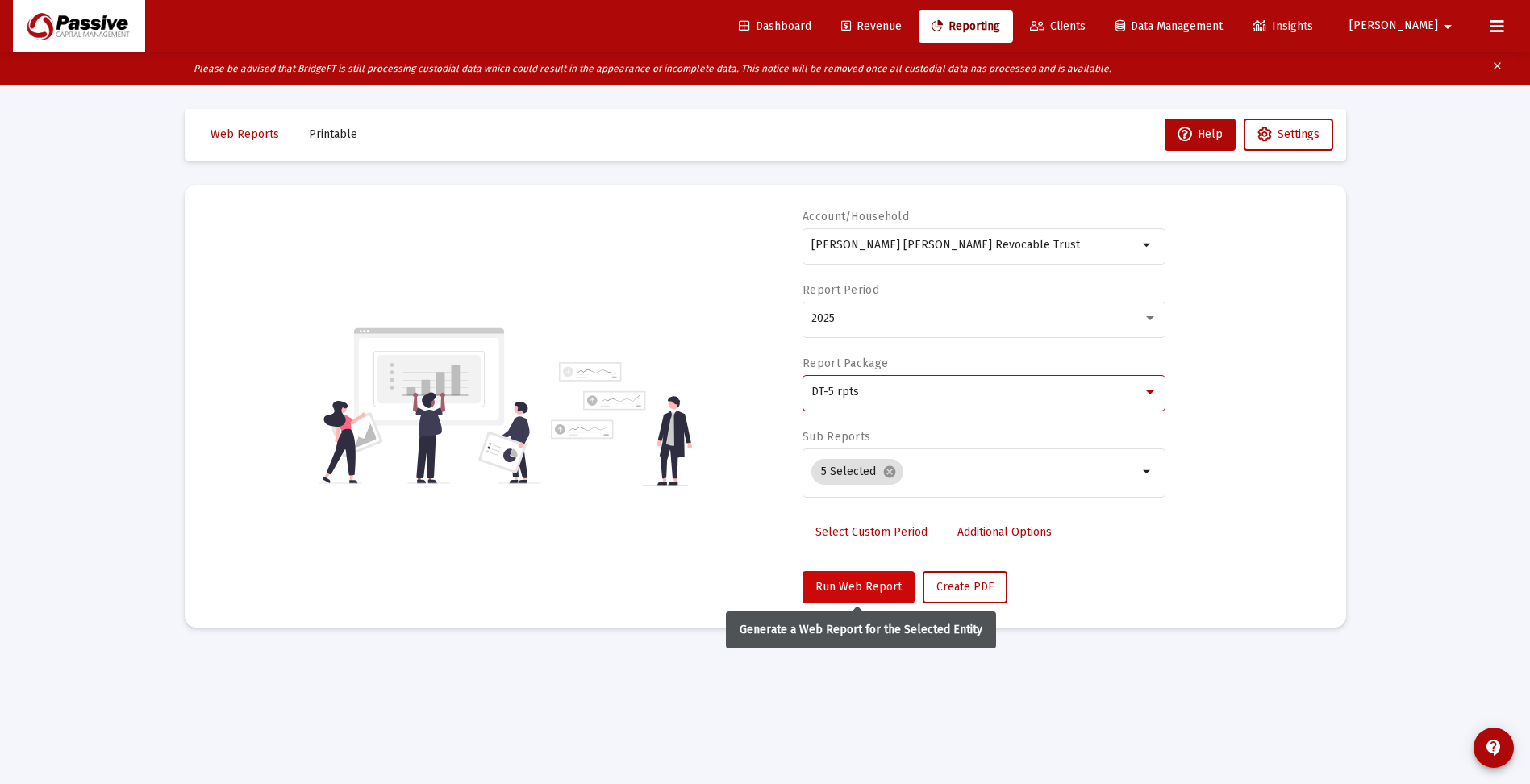 The image size is (1530, 784). What do you see at coordinates (841, 290) in the screenshot?
I see `label: Report Period` at bounding box center [841, 290].